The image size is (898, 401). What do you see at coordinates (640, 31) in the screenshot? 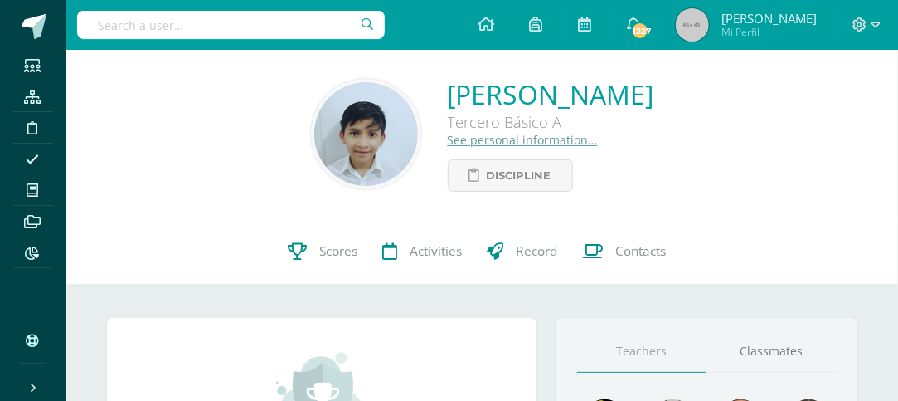
I see `span: 1227` at bounding box center [640, 31].